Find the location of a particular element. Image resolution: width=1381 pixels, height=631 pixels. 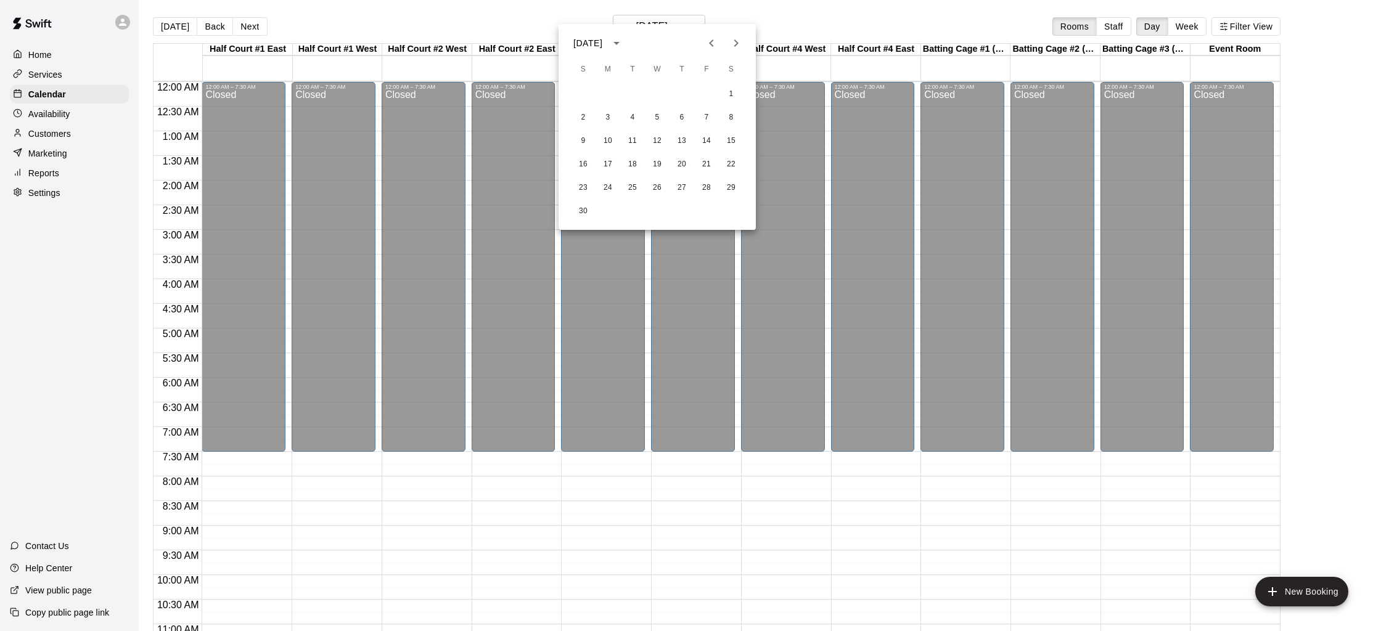

span: Friday is located at coordinates (706, 70).